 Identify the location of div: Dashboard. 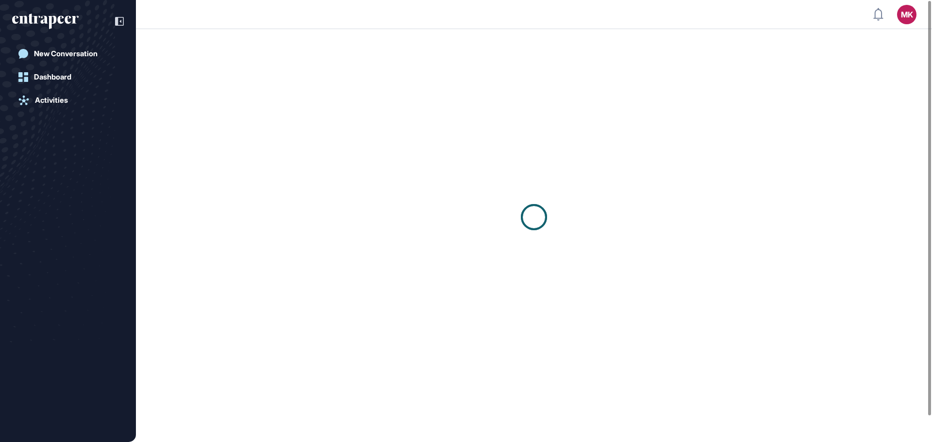
(52, 77).